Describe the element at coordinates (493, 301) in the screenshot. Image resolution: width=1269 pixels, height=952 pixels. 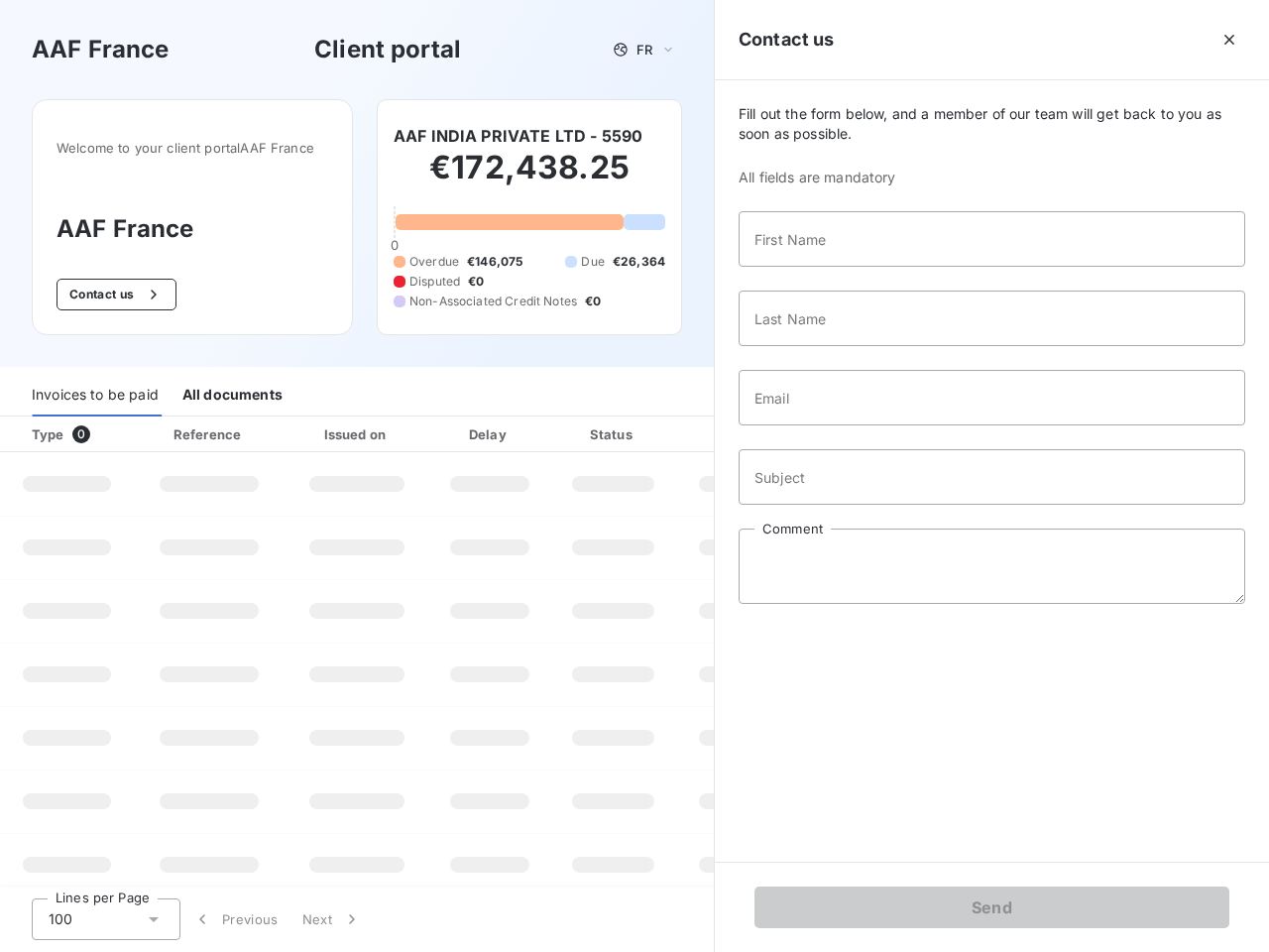
I see `span: Non-Associated Credit Notes` at that location.